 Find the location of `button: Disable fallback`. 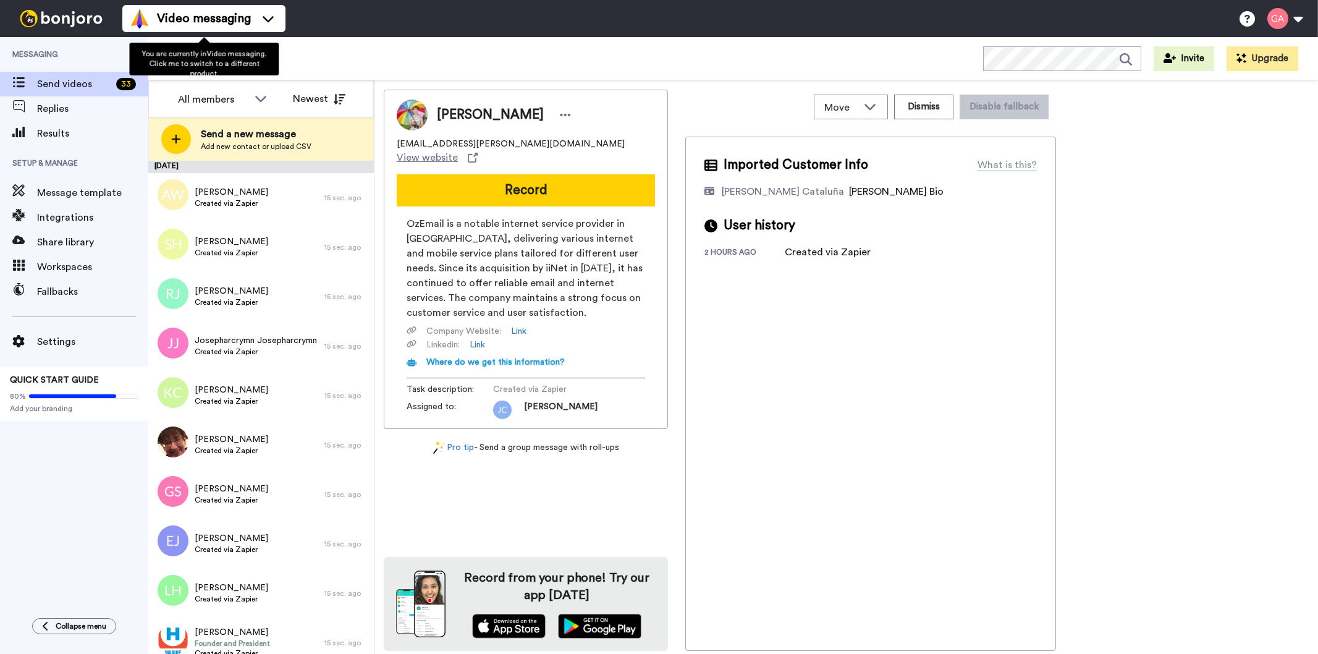

button: Disable fallback is located at coordinates (1004, 107).